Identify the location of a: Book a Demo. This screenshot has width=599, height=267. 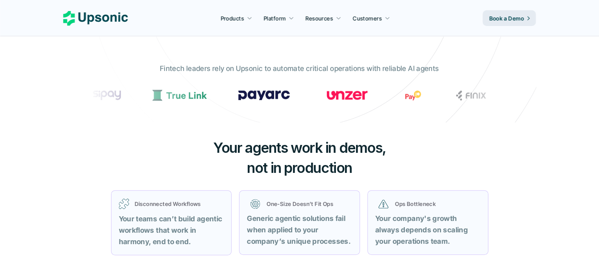
(509, 18).